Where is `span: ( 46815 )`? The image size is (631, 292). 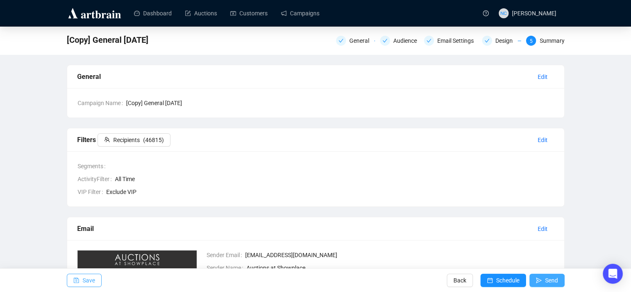
span: ( 46815 ) is located at coordinates (154, 140).